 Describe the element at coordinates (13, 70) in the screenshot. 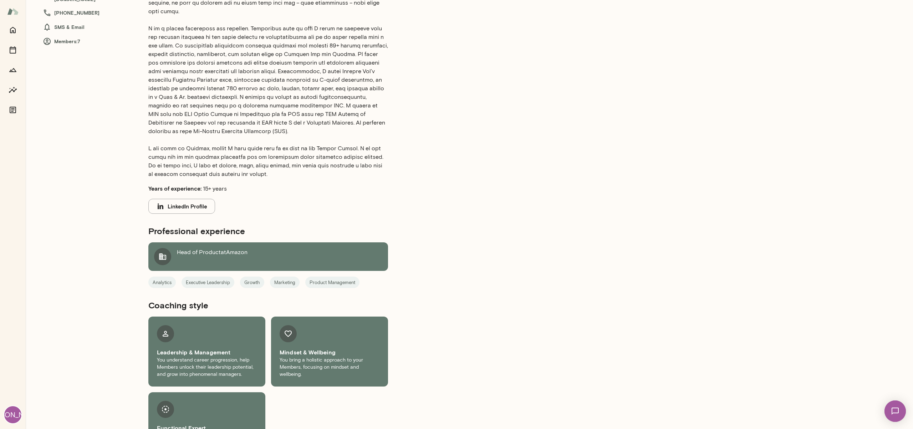

I see `button: Growth Plan` at that location.